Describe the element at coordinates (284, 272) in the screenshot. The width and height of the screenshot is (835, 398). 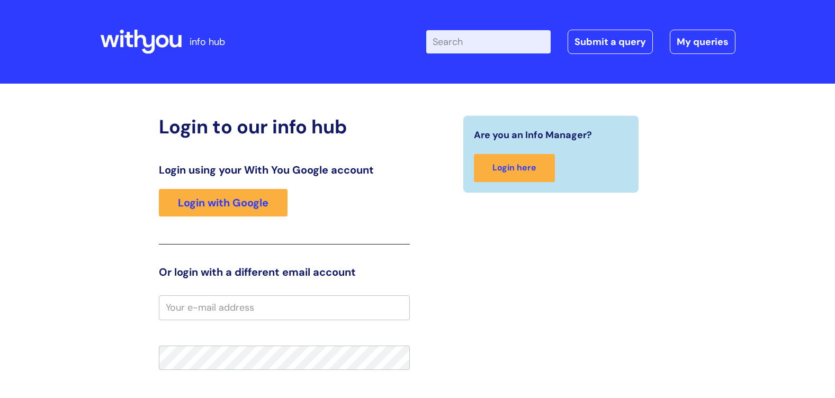
I see `h3: Or login with a different email account` at that location.